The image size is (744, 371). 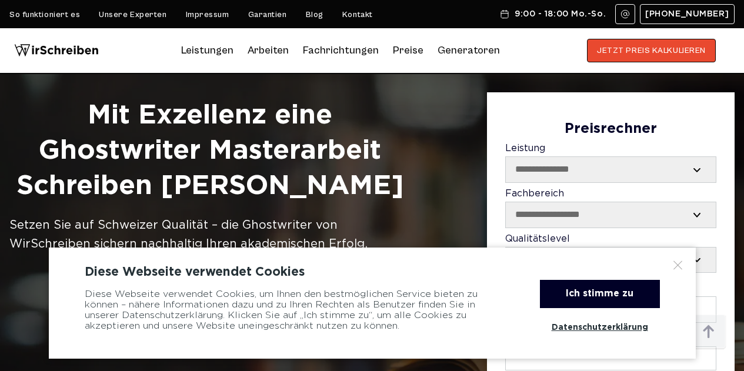 I want to click on select: Leistung, so click(x=611, y=169).